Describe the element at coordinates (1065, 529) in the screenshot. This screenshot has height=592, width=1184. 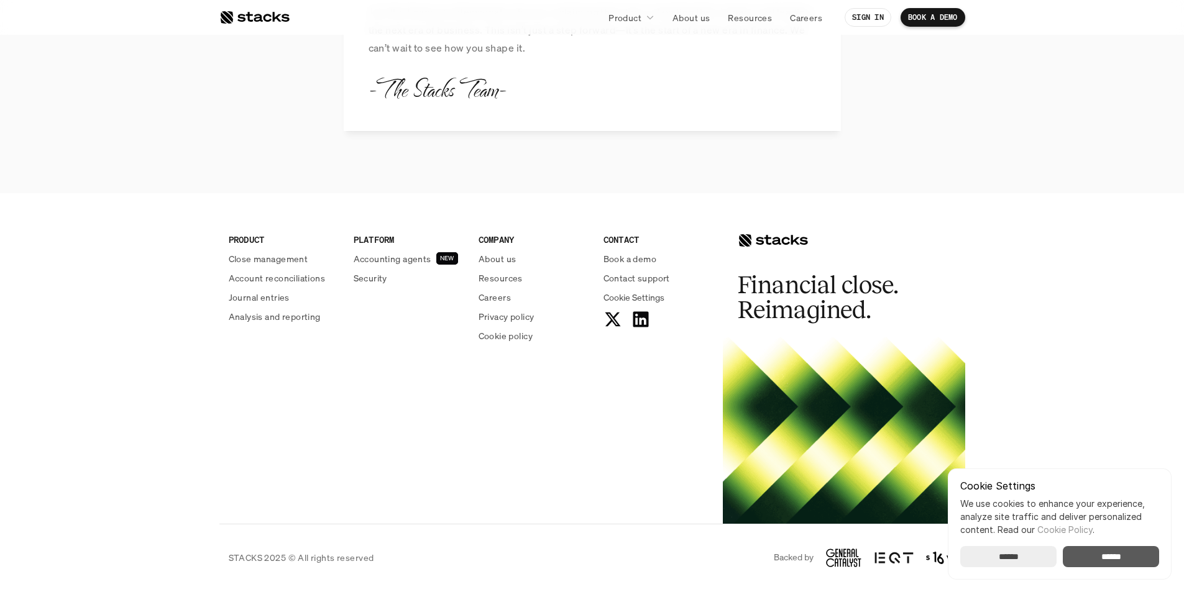
I see `a: Cookie Policy` at that location.